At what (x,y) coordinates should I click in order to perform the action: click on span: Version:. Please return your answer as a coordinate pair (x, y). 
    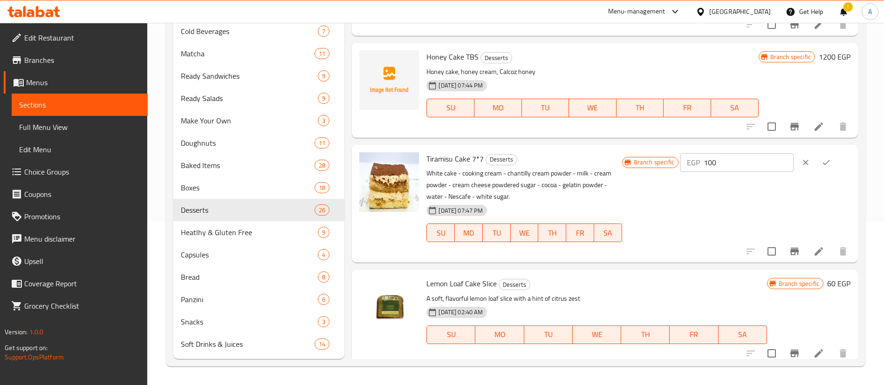
    Looking at the image, I should click on (16, 332).